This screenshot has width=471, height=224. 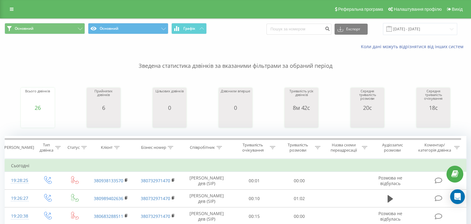 What do you see at coordinates (254, 180) in the screenshot?
I see `td: 00:01` at bounding box center [254, 180].